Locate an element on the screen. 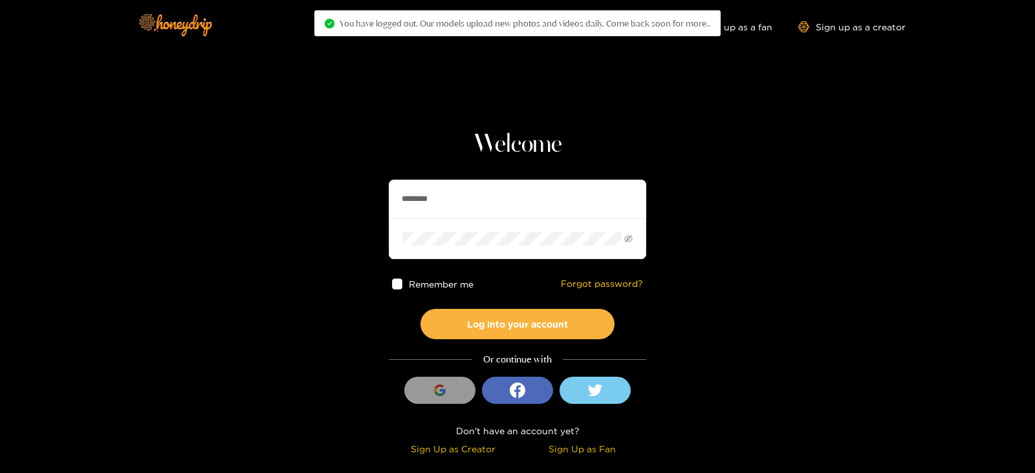 The width and height of the screenshot is (1035, 473). div: Don't have an account yet? is located at coordinates (517, 431).